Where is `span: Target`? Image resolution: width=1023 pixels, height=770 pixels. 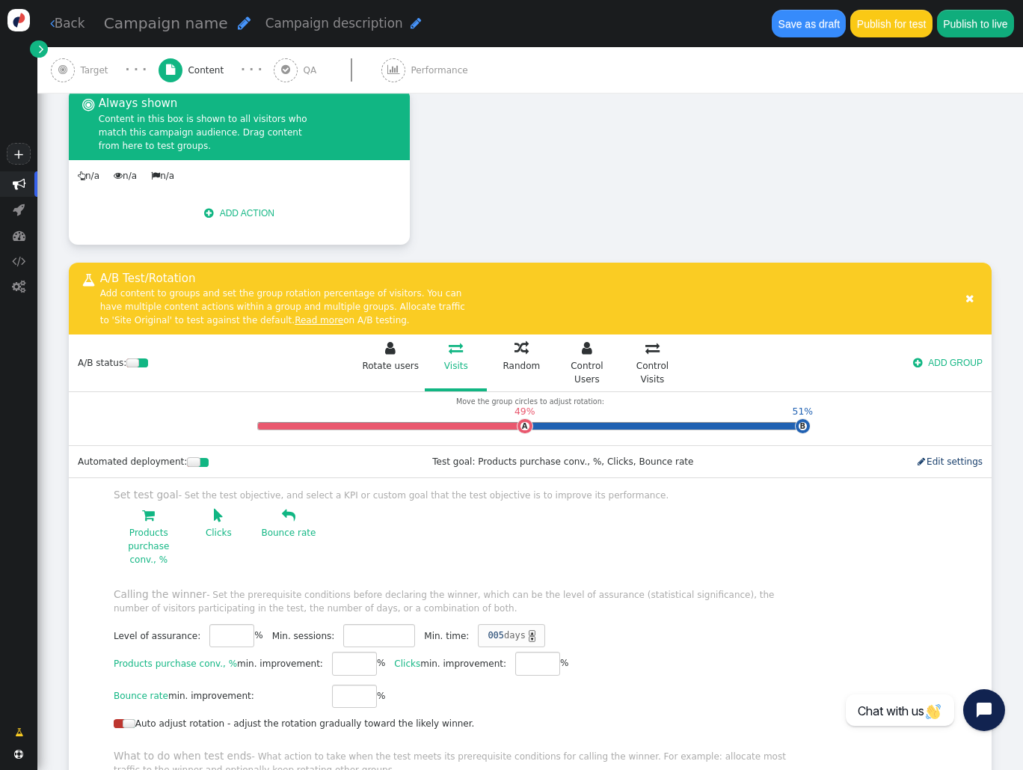
span: Target is located at coordinates (96, 70).